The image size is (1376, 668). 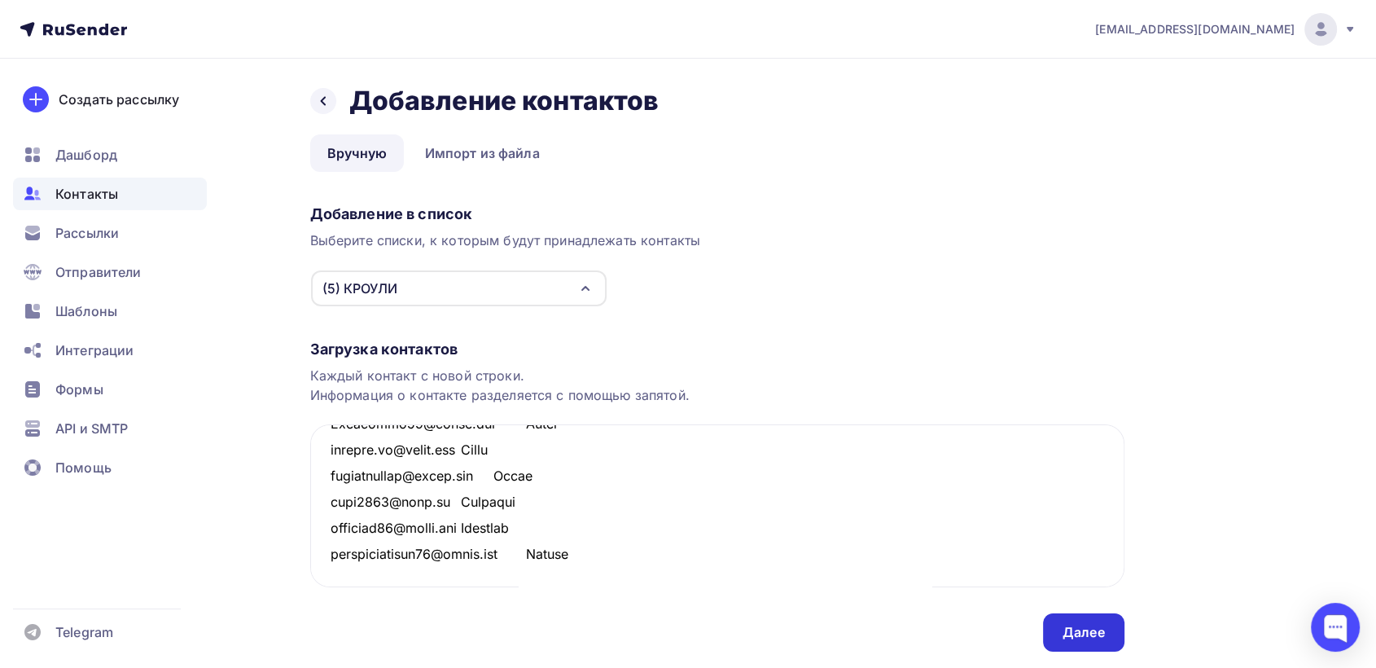 What do you see at coordinates (717, 214) in the screenshot?
I see `div: Добавление в список` at bounding box center [717, 214].